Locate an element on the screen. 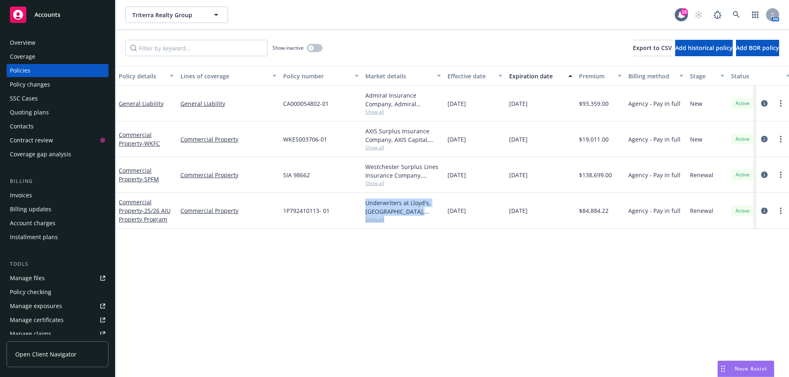 This screenshot has height=377, width=789. button: Add historical policy is located at coordinates (704, 48).